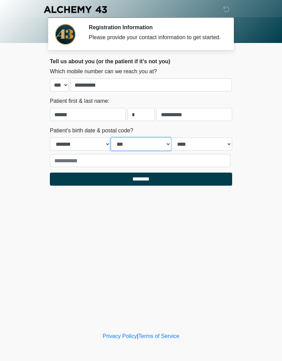 Image resolution: width=282 pixels, height=361 pixels. Describe the element at coordinates (158, 335) in the screenshot. I see `a: Terms of Service` at that location.